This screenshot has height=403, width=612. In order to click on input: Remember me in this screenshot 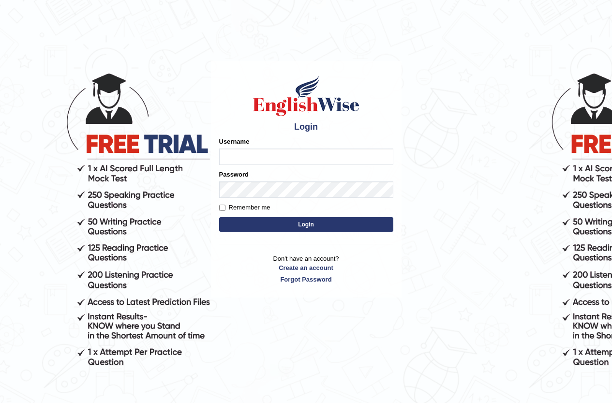, I will do `click(222, 207)`.